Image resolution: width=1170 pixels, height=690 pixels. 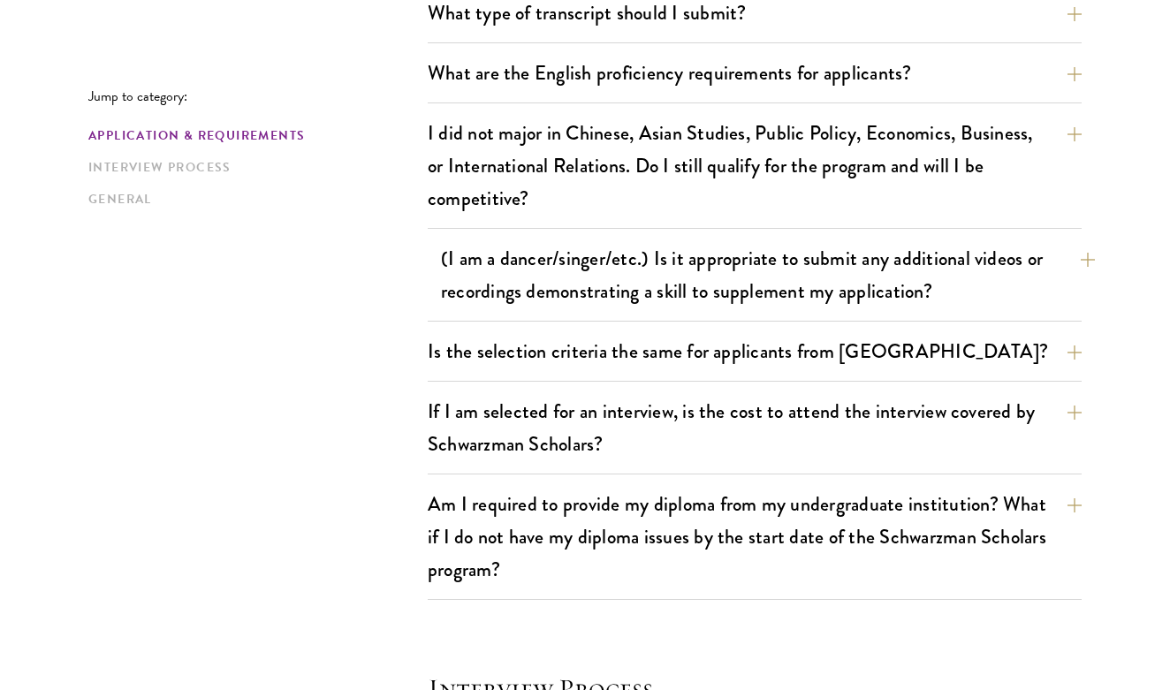 I want to click on button: I did not major in Chinese, Asian Studies, Public Policy, Economics, Business, or International R..., so click(x=755, y=165).